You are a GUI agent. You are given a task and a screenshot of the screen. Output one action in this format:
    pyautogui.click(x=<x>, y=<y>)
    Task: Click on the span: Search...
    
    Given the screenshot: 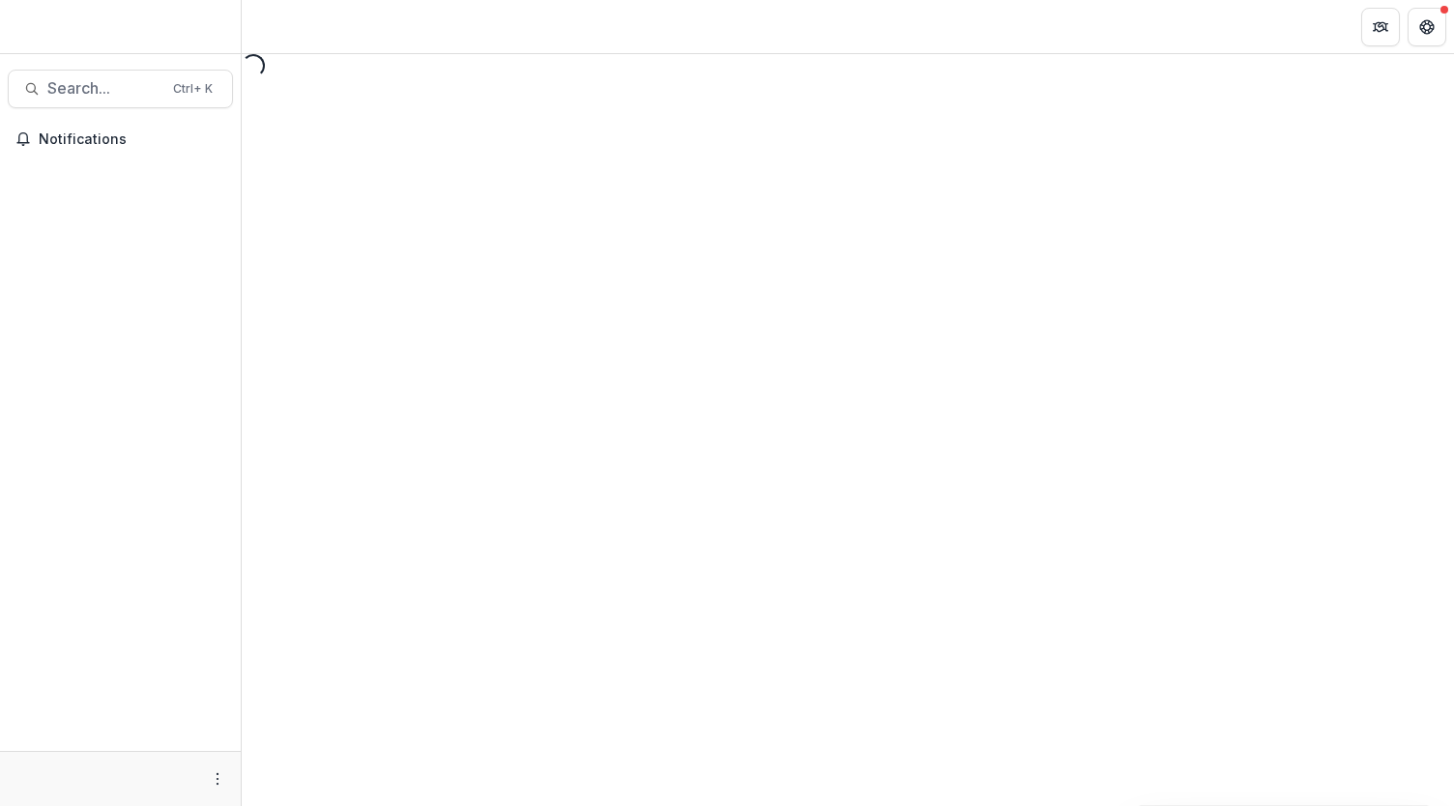 What is the action you would take?
    pyautogui.click(x=104, y=88)
    